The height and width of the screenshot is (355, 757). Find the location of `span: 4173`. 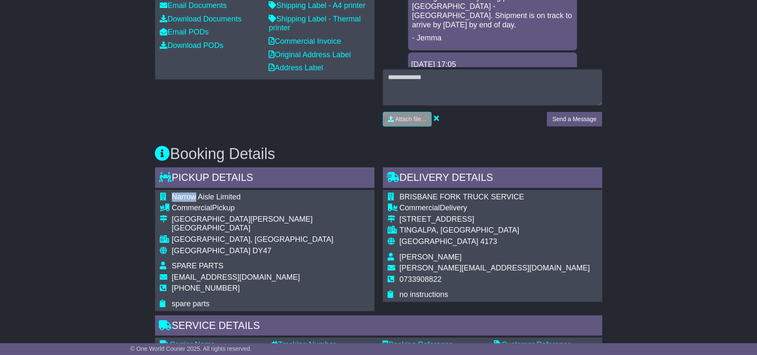

span: 4173 is located at coordinates (489, 241).